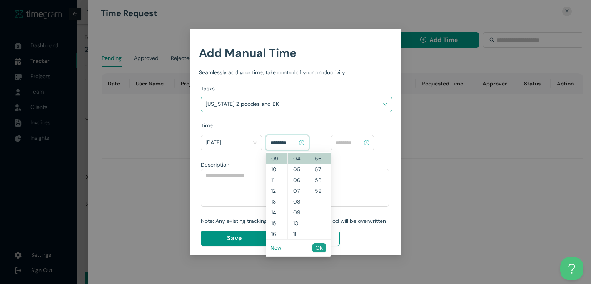 The height and width of the screenshot is (284, 591). I want to click on div: Description, so click(295, 165).